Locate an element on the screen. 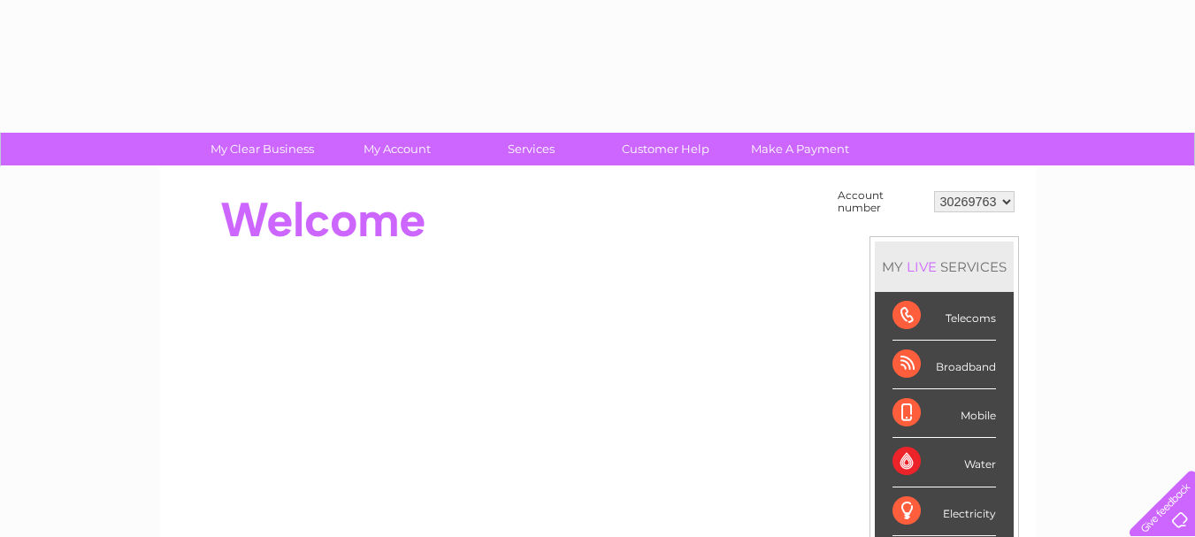 This screenshot has width=1195, height=537. div: Telecoms is located at coordinates (944, 316).